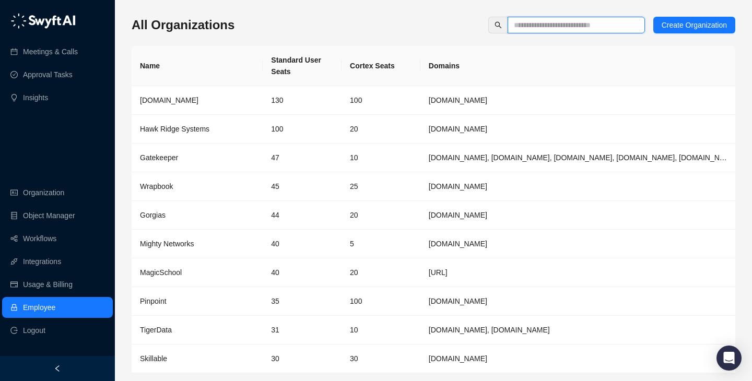  I want to click on td: synthesia.io, so click(578, 100).